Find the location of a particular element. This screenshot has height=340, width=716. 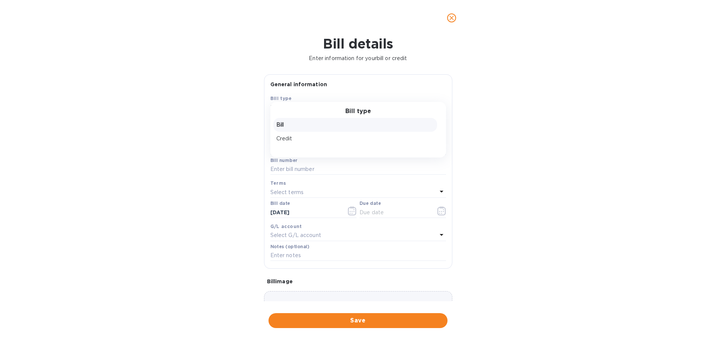

input: Due date is located at coordinates (394, 212).